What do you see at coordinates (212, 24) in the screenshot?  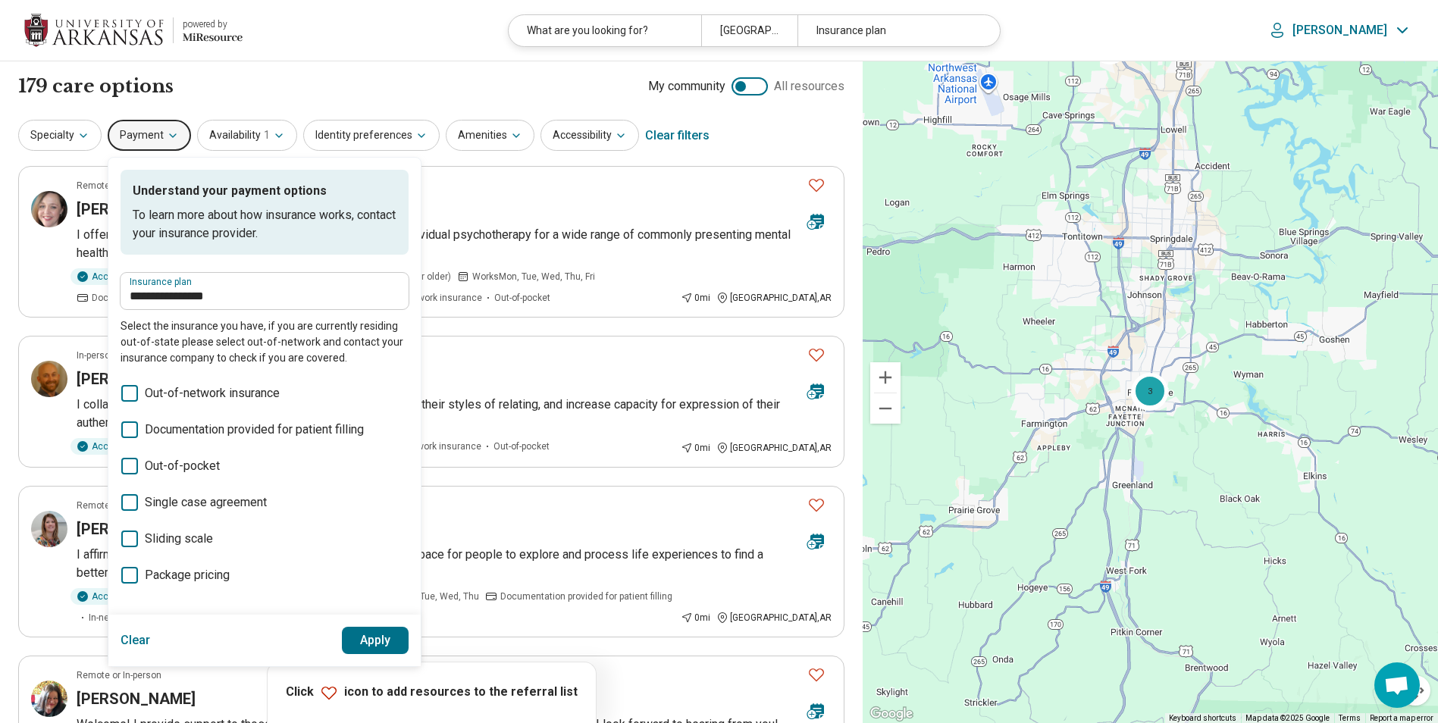 I see `div: powered by` at bounding box center [212, 24].